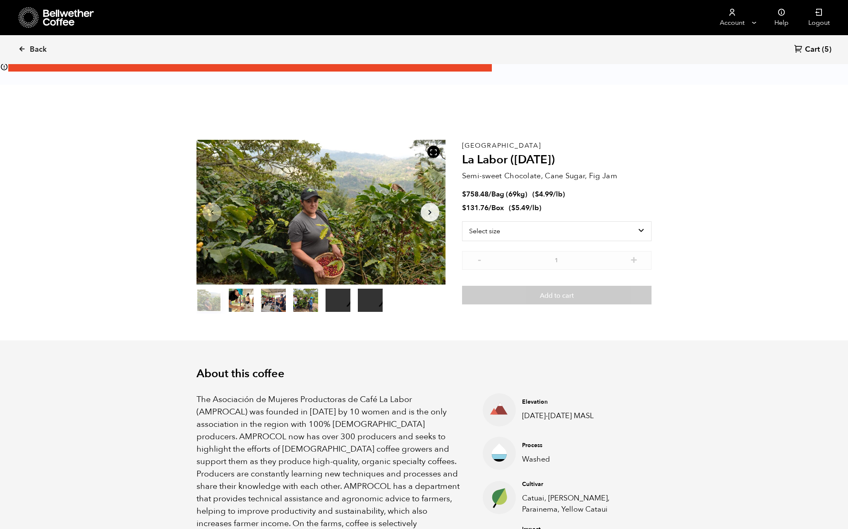 This screenshot has width=848, height=529. I want to click on h4: Cultivar, so click(581, 485).